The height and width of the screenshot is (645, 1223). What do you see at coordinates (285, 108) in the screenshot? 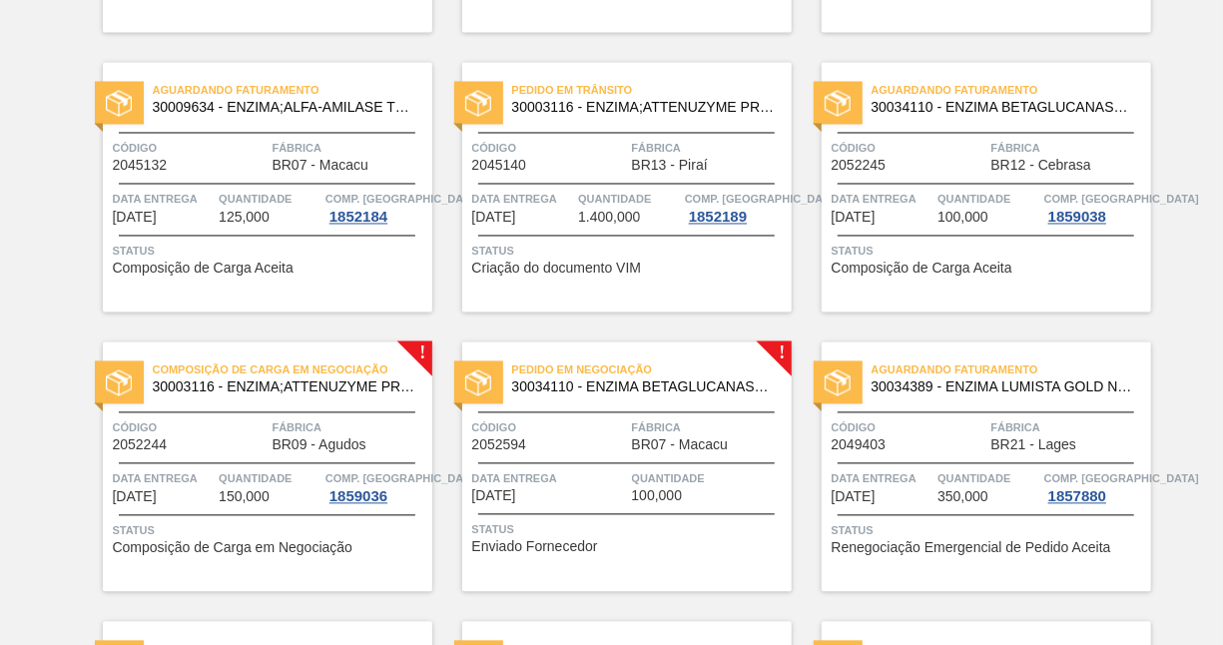
I see `span: 30009634 - ENZIMA;ALFA-AMILASE TERMOESTÁVEL;TERMAMY` at bounding box center [285, 108].